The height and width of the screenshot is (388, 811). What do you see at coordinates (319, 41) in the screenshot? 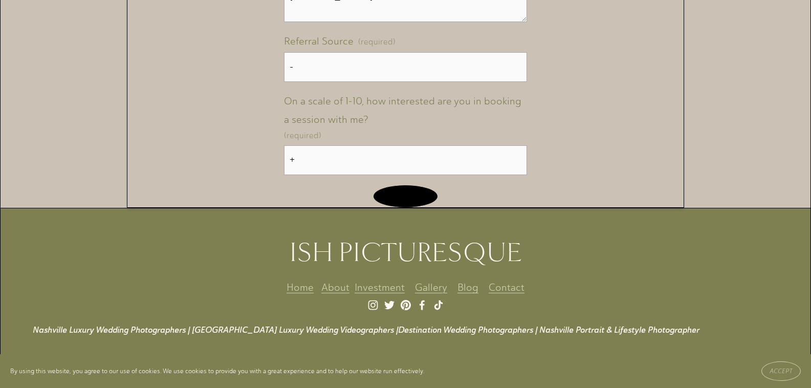
I see `span: Referral Source` at bounding box center [319, 41].